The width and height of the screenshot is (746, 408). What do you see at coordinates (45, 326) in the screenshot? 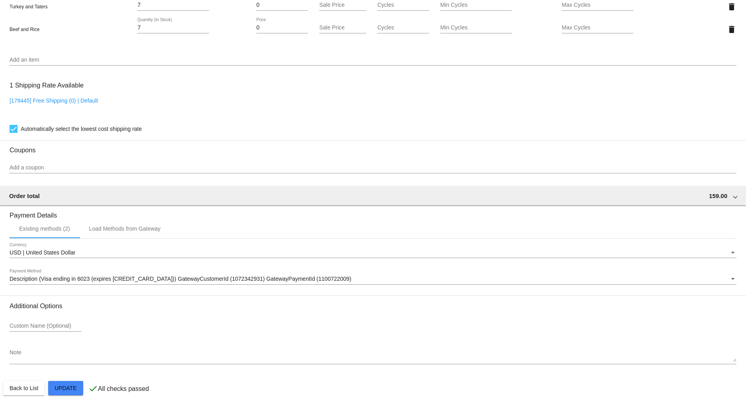
I see `input: Custom Name (Optional)` at bounding box center [45, 326].